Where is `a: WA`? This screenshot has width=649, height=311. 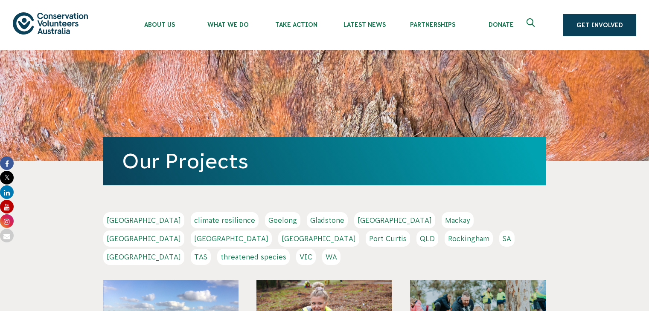 a: WA is located at coordinates (331, 257).